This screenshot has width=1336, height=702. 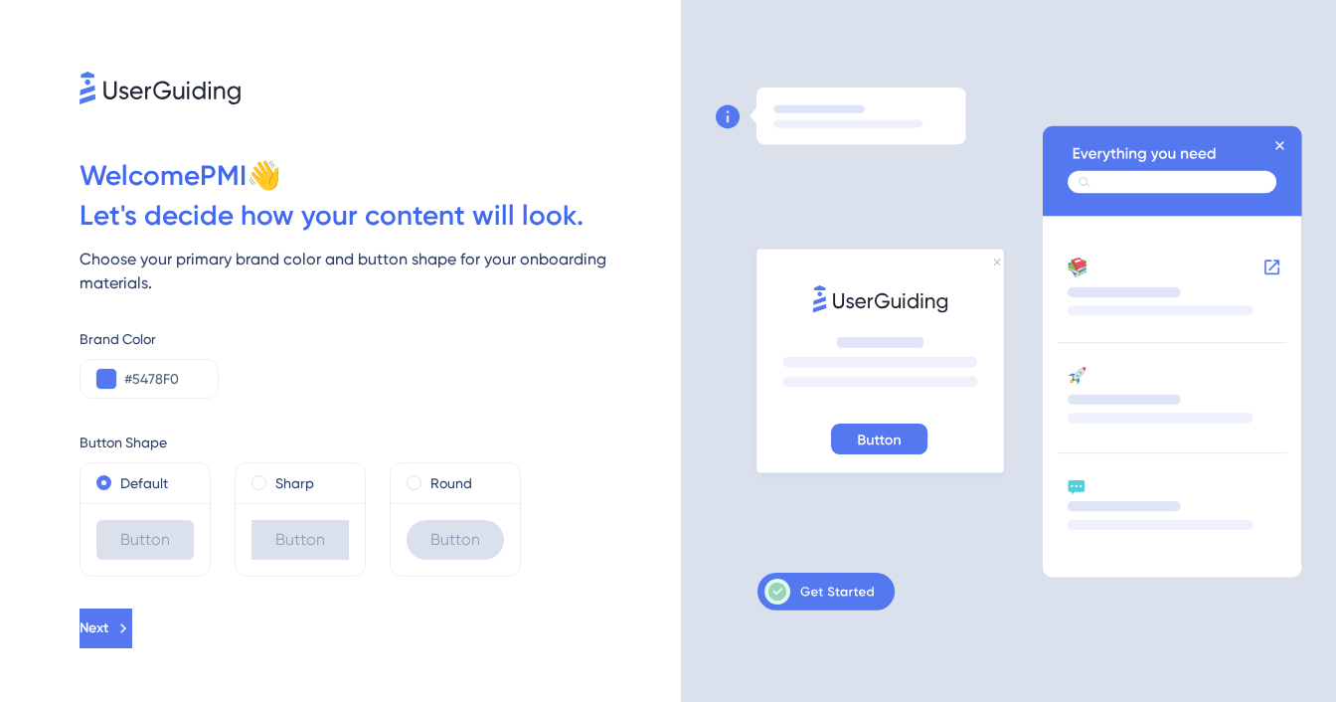 I want to click on label: Default, so click(x=144, y=483).